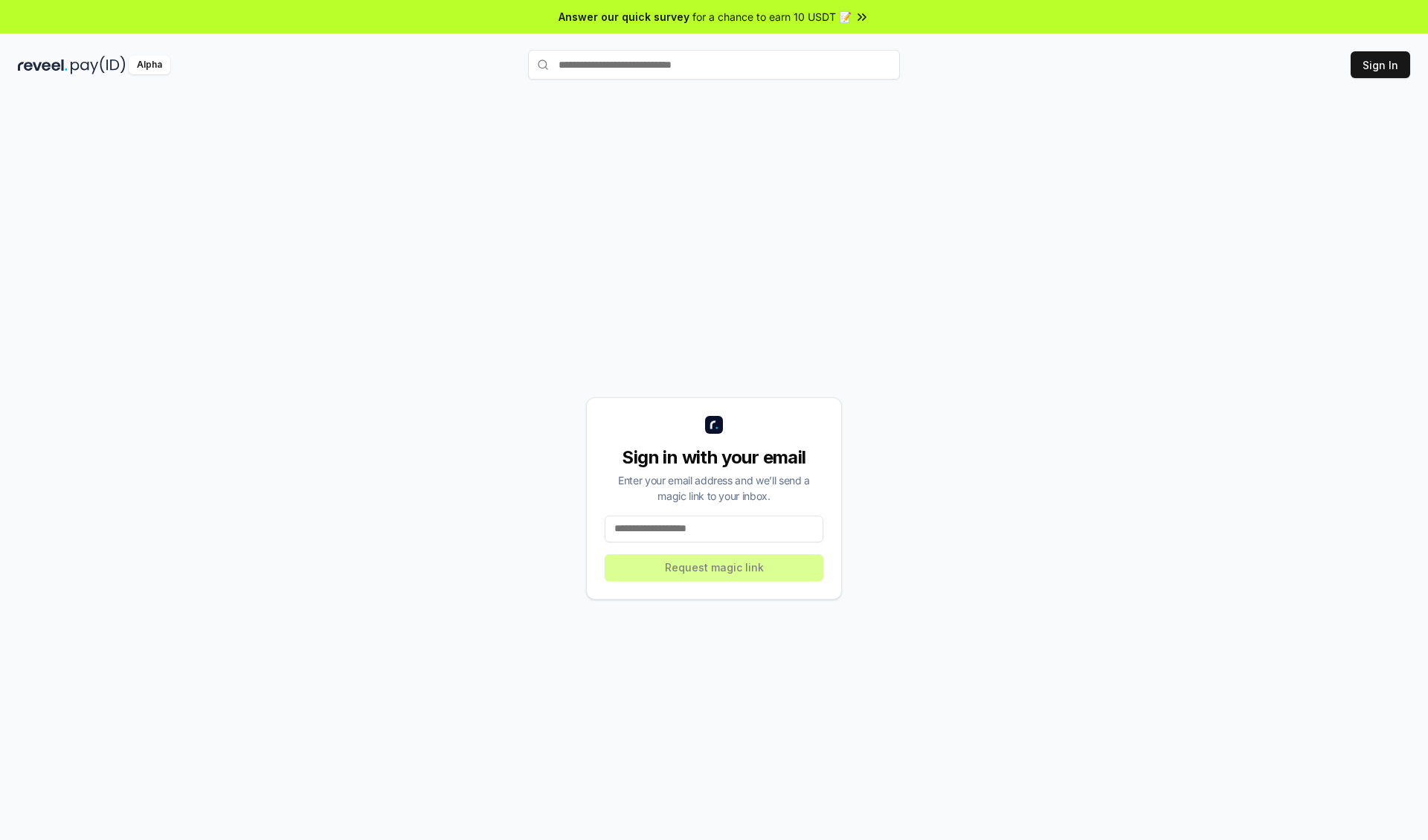 The width and height of the screenshot is (1428, 840). I want to click on div: Enter your email address and we’ll send a magic link to your inbox., so click(714, 488).